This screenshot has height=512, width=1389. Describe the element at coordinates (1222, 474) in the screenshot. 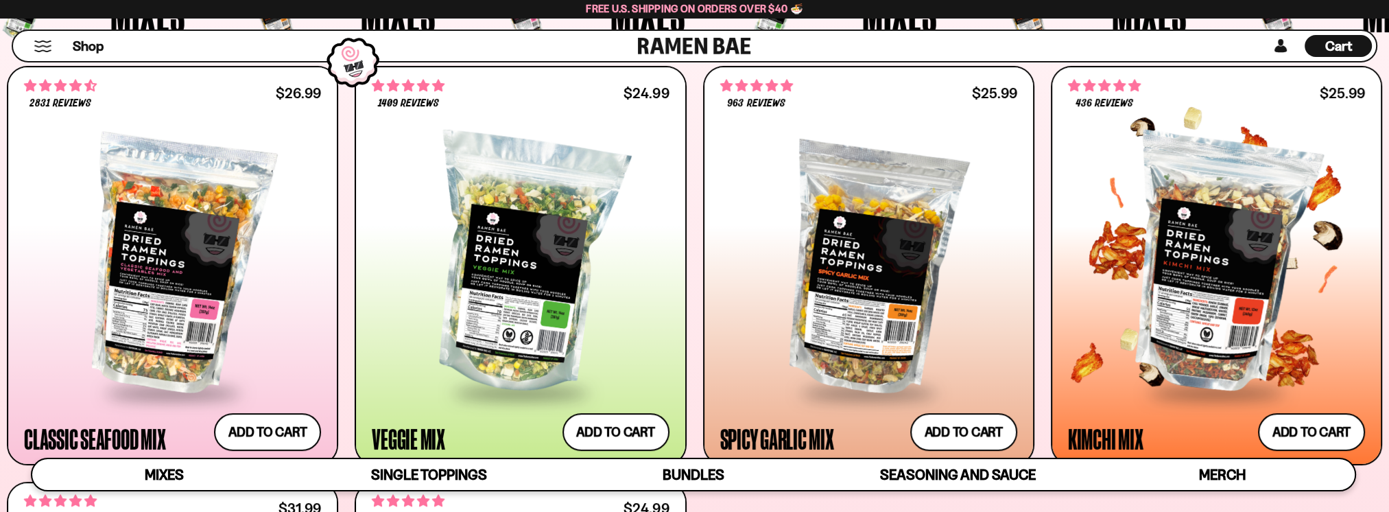

I see `span: Merch` at that location.